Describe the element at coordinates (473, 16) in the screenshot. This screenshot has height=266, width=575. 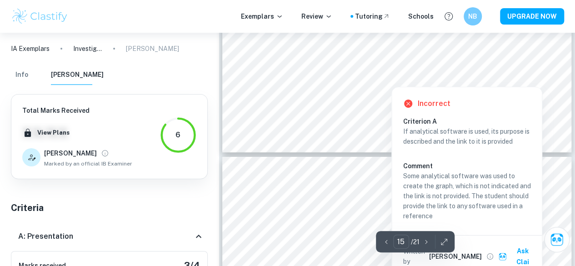
I see `button: NB` at that location.